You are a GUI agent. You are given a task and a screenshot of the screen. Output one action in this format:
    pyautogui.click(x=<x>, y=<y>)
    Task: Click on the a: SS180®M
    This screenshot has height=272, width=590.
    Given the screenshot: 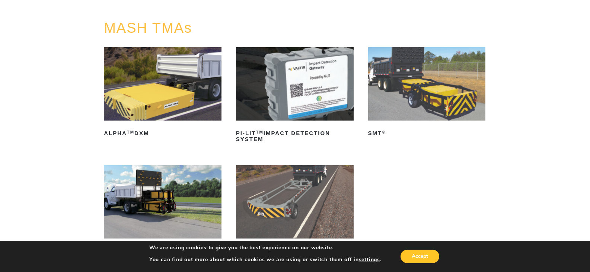 What is the action you would take?
    pyautogui.click(x=163, y=211)
    